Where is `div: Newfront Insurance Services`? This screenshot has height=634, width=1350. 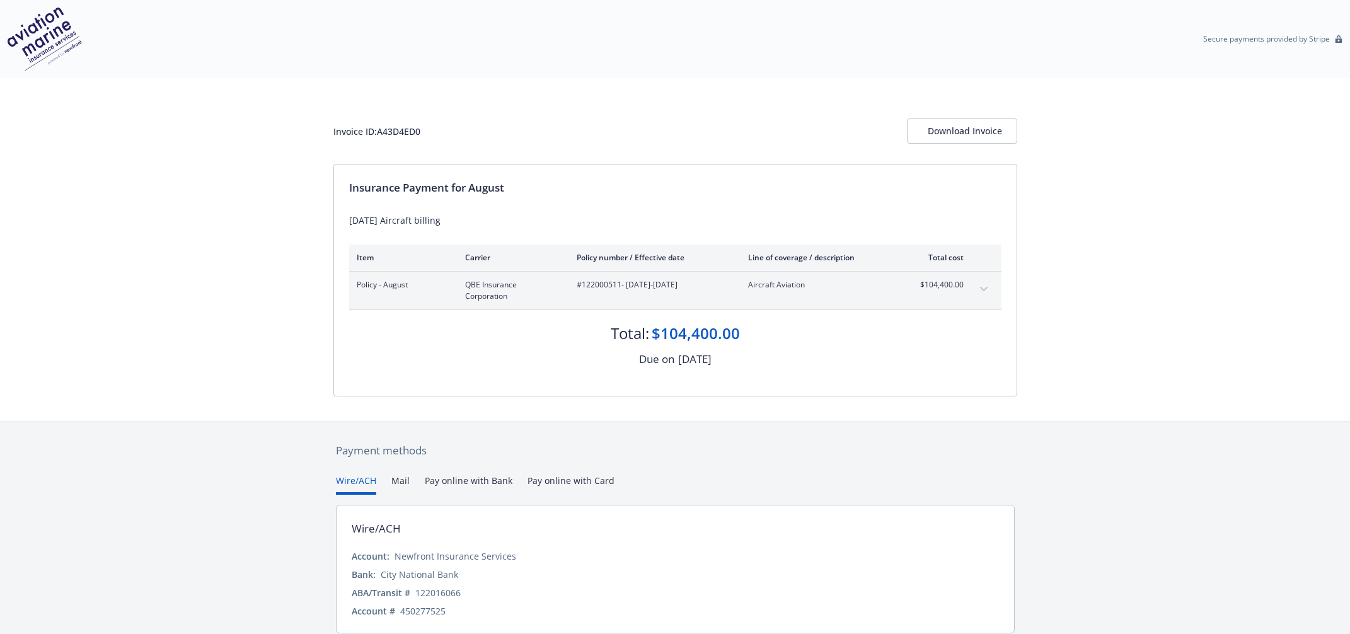 div: Newfront Insurance Services is located at coordinates (455, 556).